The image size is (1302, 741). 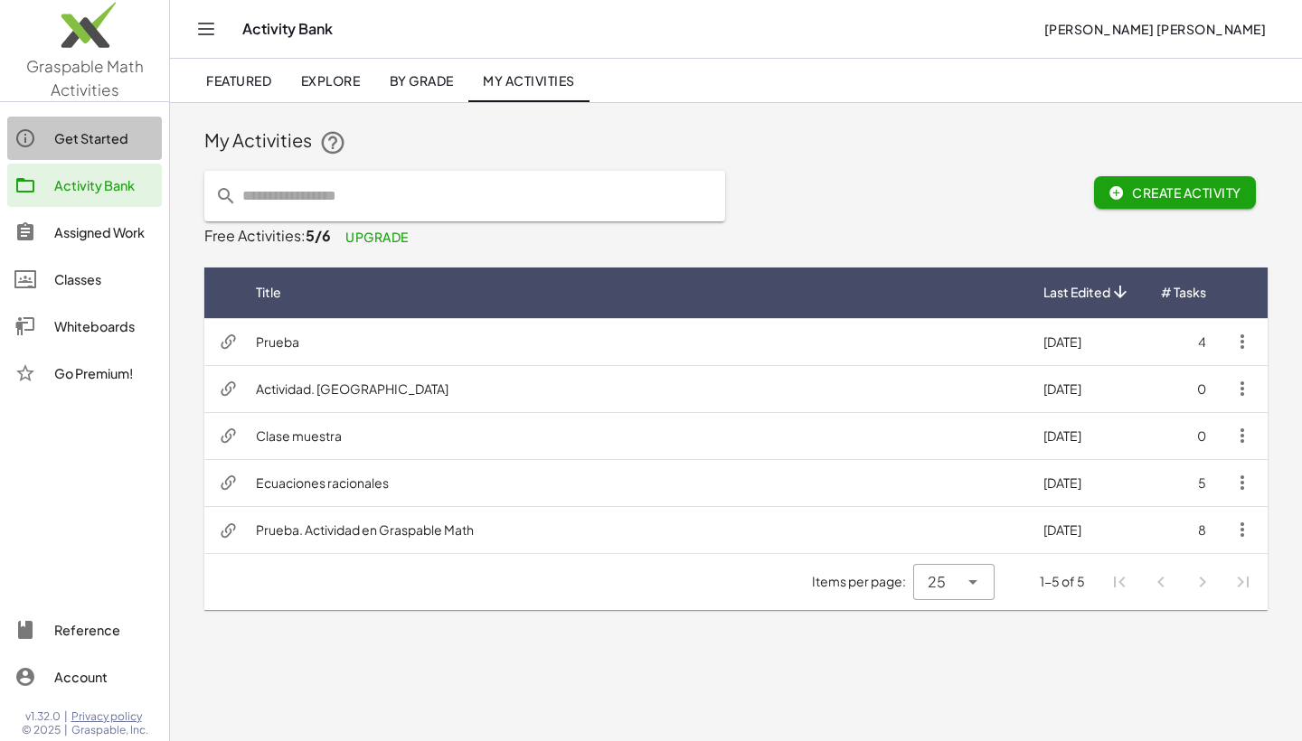 What do you see at coordinates (84, 326) in the screenshot?
I see `a: Whiteboards` at bounding box center [84, 326].